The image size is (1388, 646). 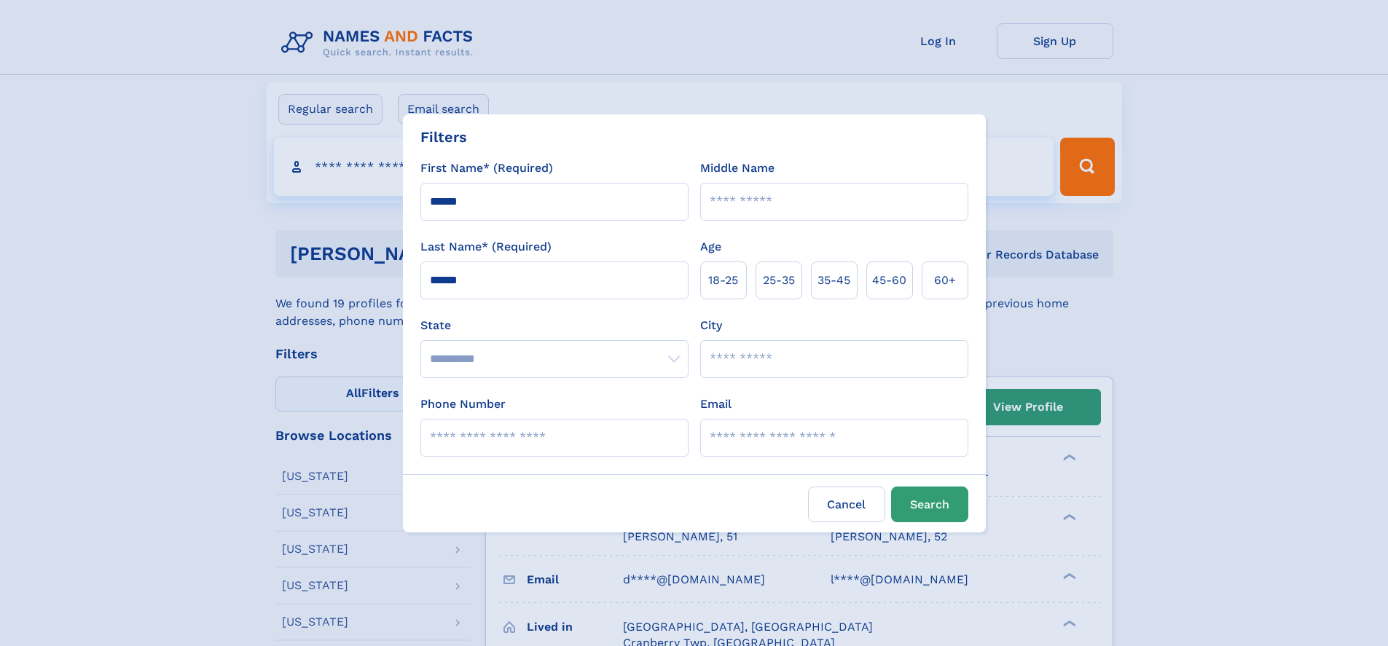 I want to click on button: Search, so click(x=930, y=504).